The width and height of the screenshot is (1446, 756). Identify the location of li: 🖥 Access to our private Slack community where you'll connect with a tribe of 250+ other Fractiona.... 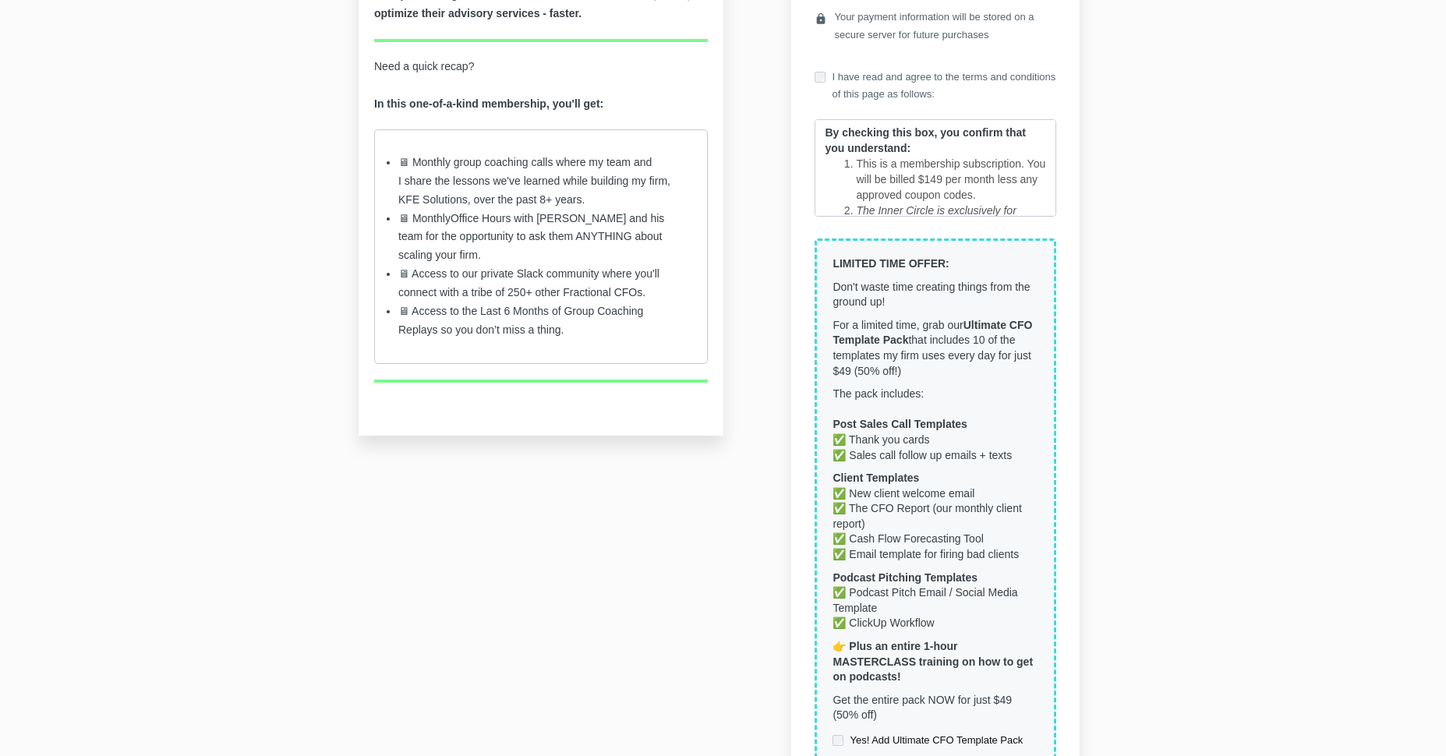
(541, 284).